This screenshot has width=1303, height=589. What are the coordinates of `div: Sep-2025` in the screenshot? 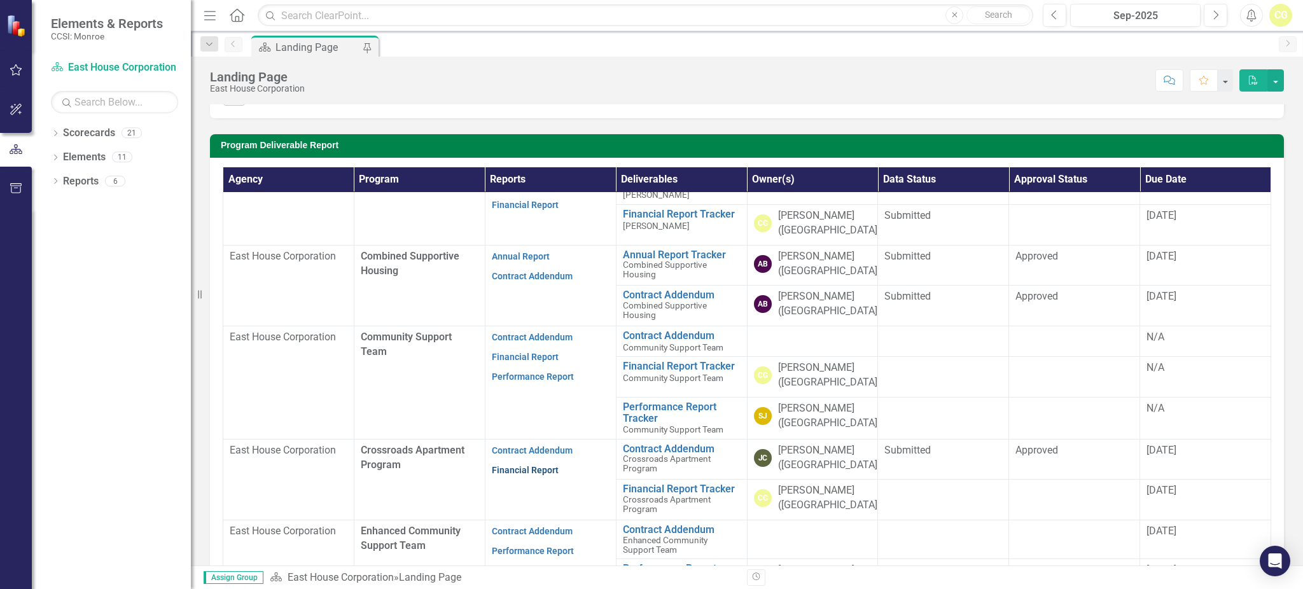 It's located at (1135, 16).